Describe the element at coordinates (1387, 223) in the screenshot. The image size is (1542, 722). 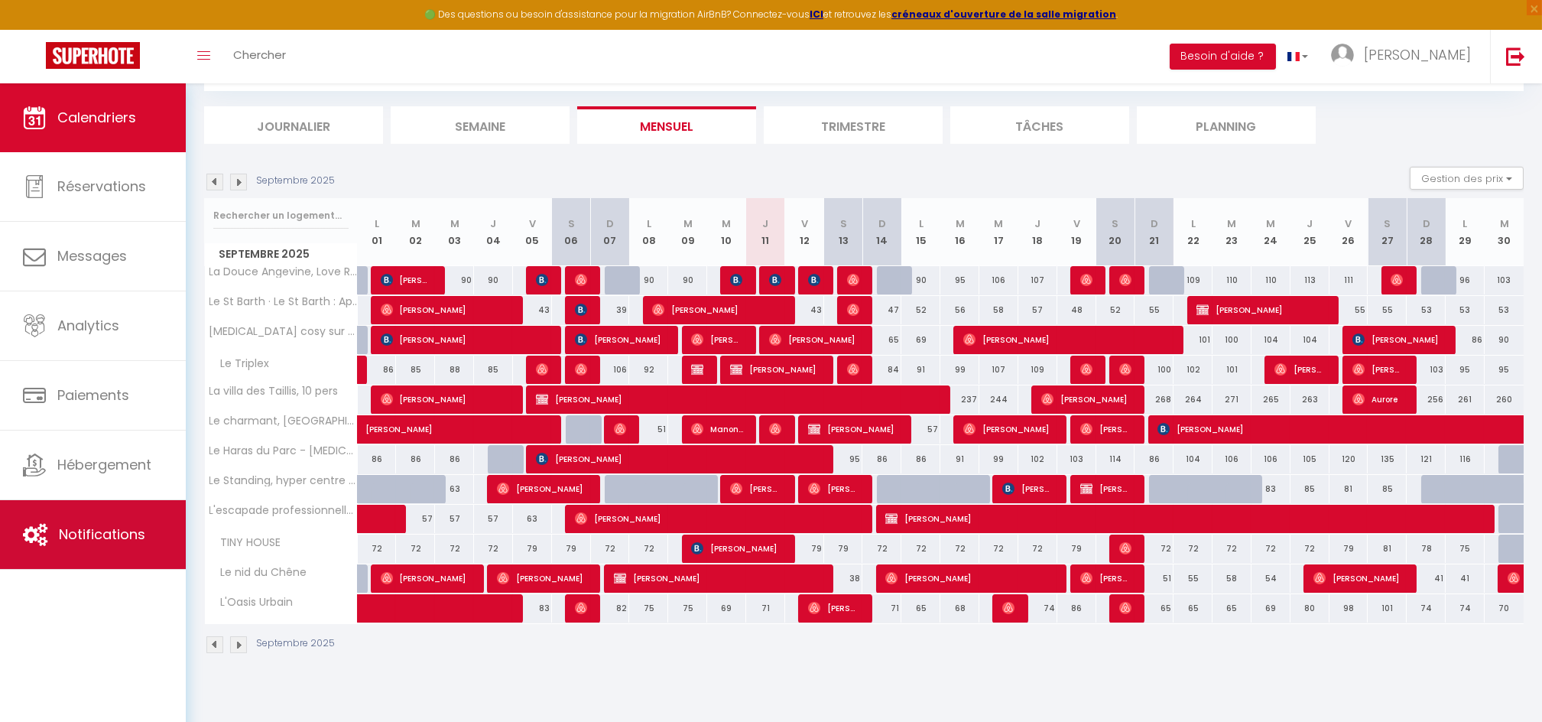
I see `abbr: S` at that location.